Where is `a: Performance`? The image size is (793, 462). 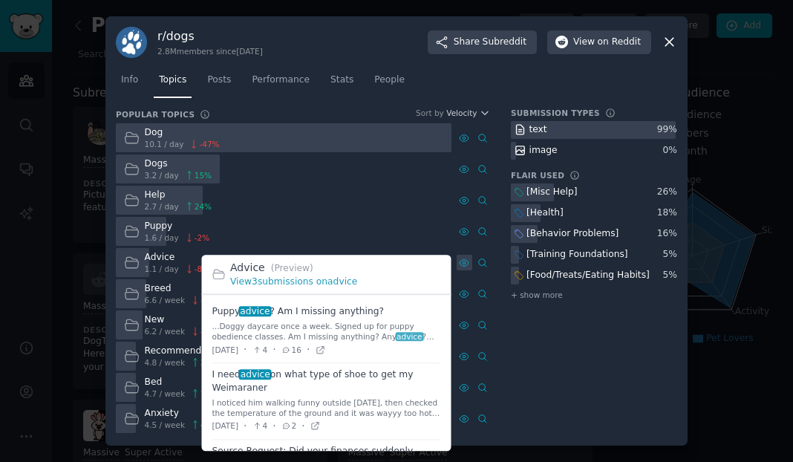 a: Performance is located at coordinates (281, 83).